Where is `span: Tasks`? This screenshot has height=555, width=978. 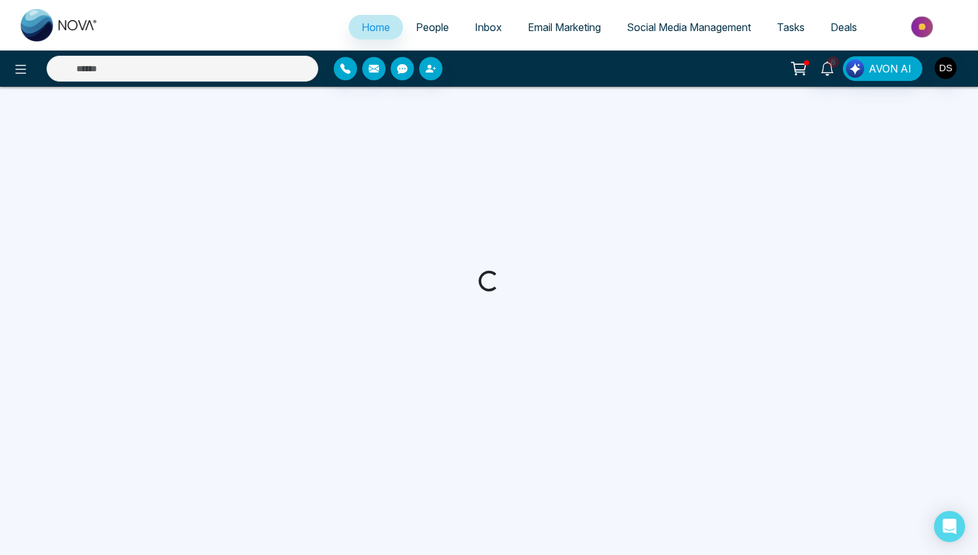 span: Tasks is located at coordinates (791, 27).